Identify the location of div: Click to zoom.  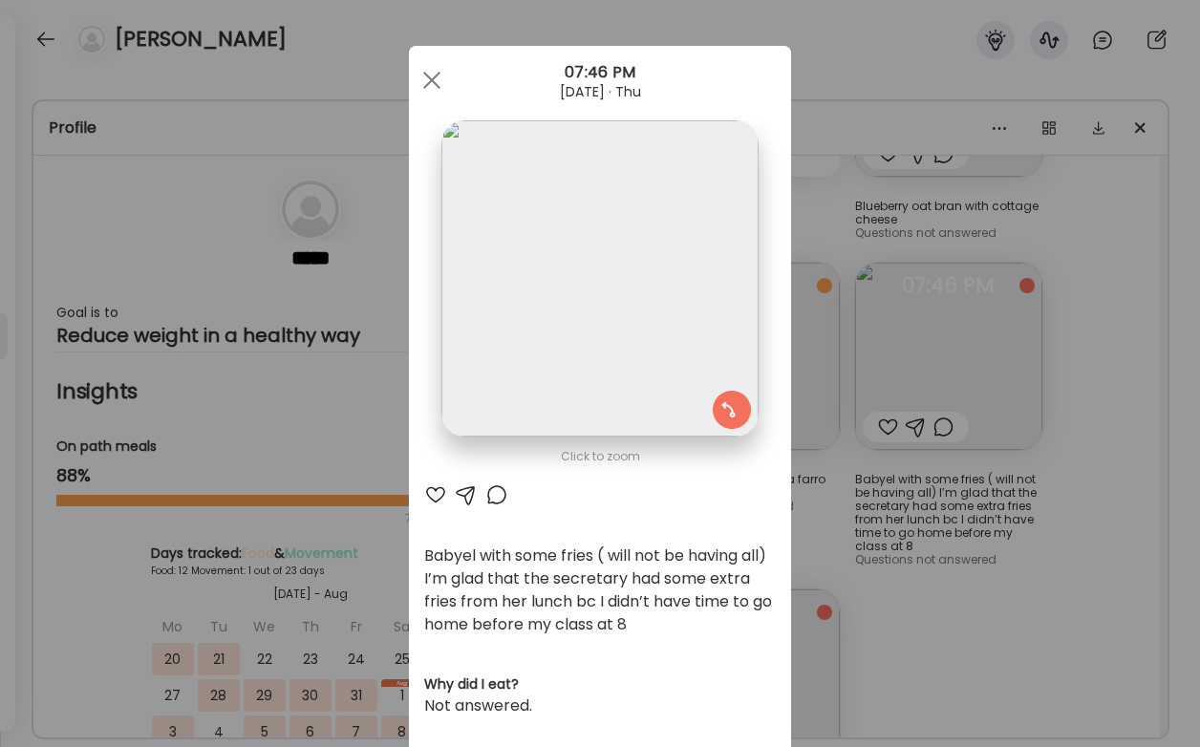
(600, 457).